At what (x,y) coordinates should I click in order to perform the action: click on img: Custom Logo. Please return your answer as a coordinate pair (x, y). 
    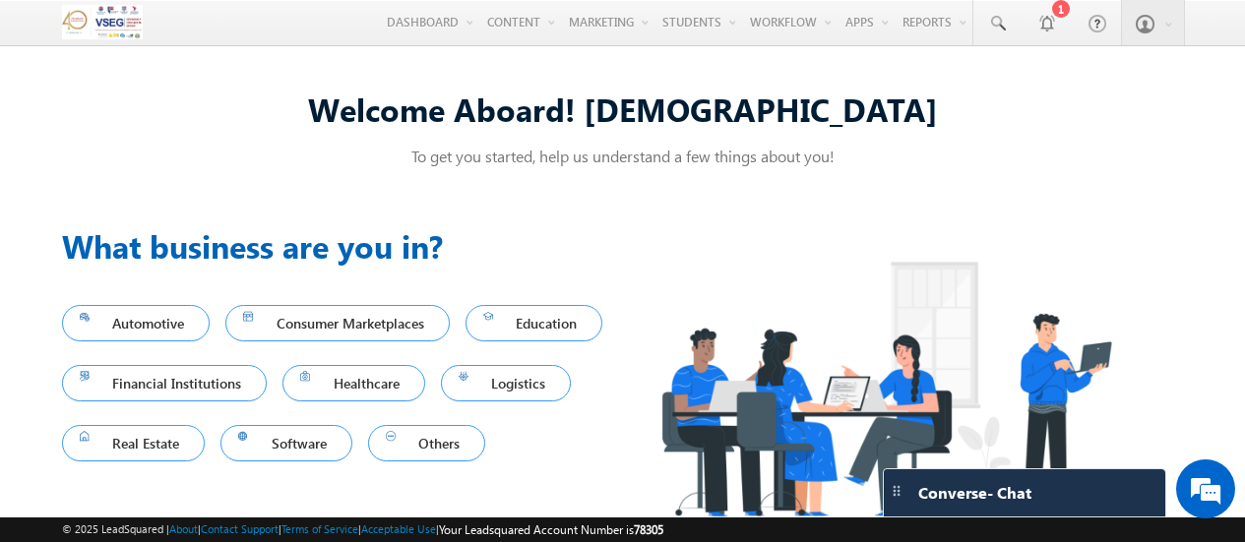
    Looking at the image, I should click on (102, 22).